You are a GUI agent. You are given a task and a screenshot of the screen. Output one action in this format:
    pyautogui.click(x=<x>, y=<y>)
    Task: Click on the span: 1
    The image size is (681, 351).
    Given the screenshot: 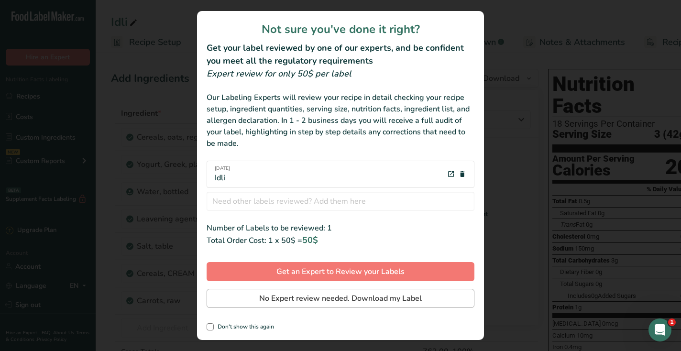 What is the action you would take?
    pyautogui.click(x=672, y=322)
    